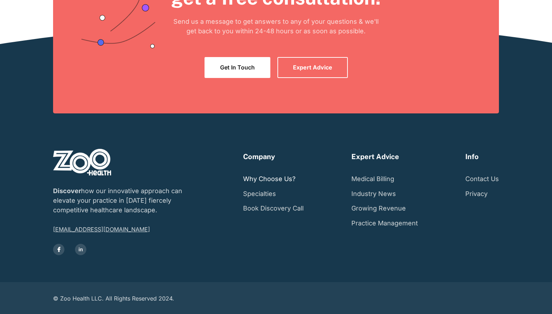 Image resolution: width=552 pixels, height=314 pixels. What do you see at coordinates (482, 179) in the screenshot?
I see `a: Contact Us` at bounding box center [482, 179].